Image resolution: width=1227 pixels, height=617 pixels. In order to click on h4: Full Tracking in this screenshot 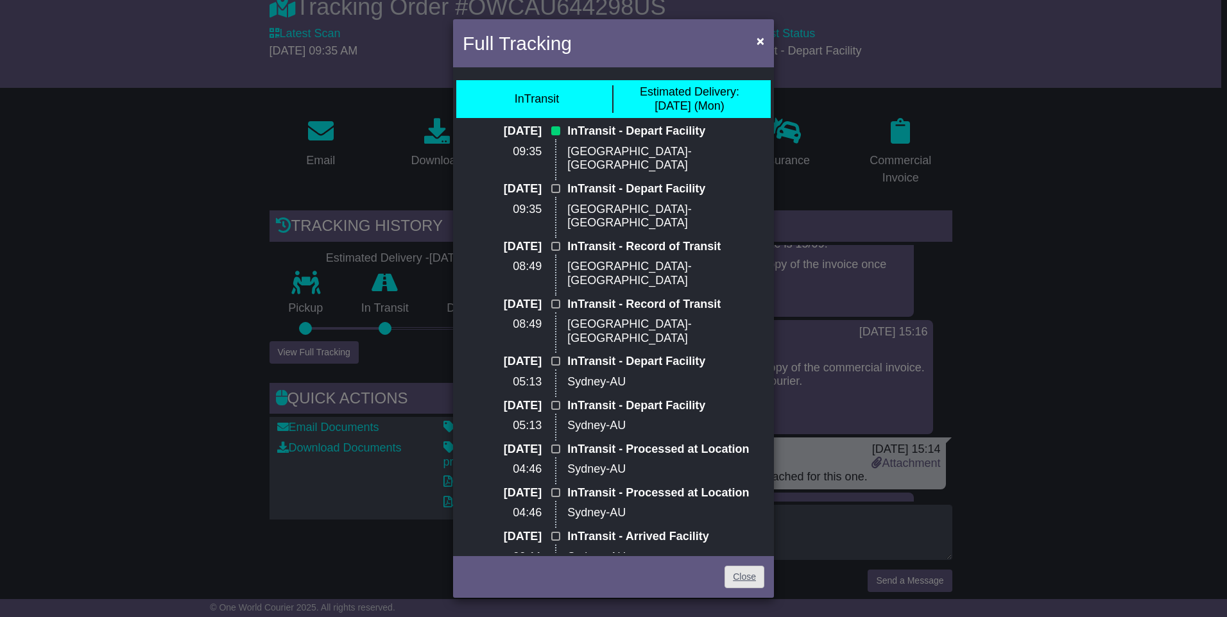, I will do `click(517, 43)`.